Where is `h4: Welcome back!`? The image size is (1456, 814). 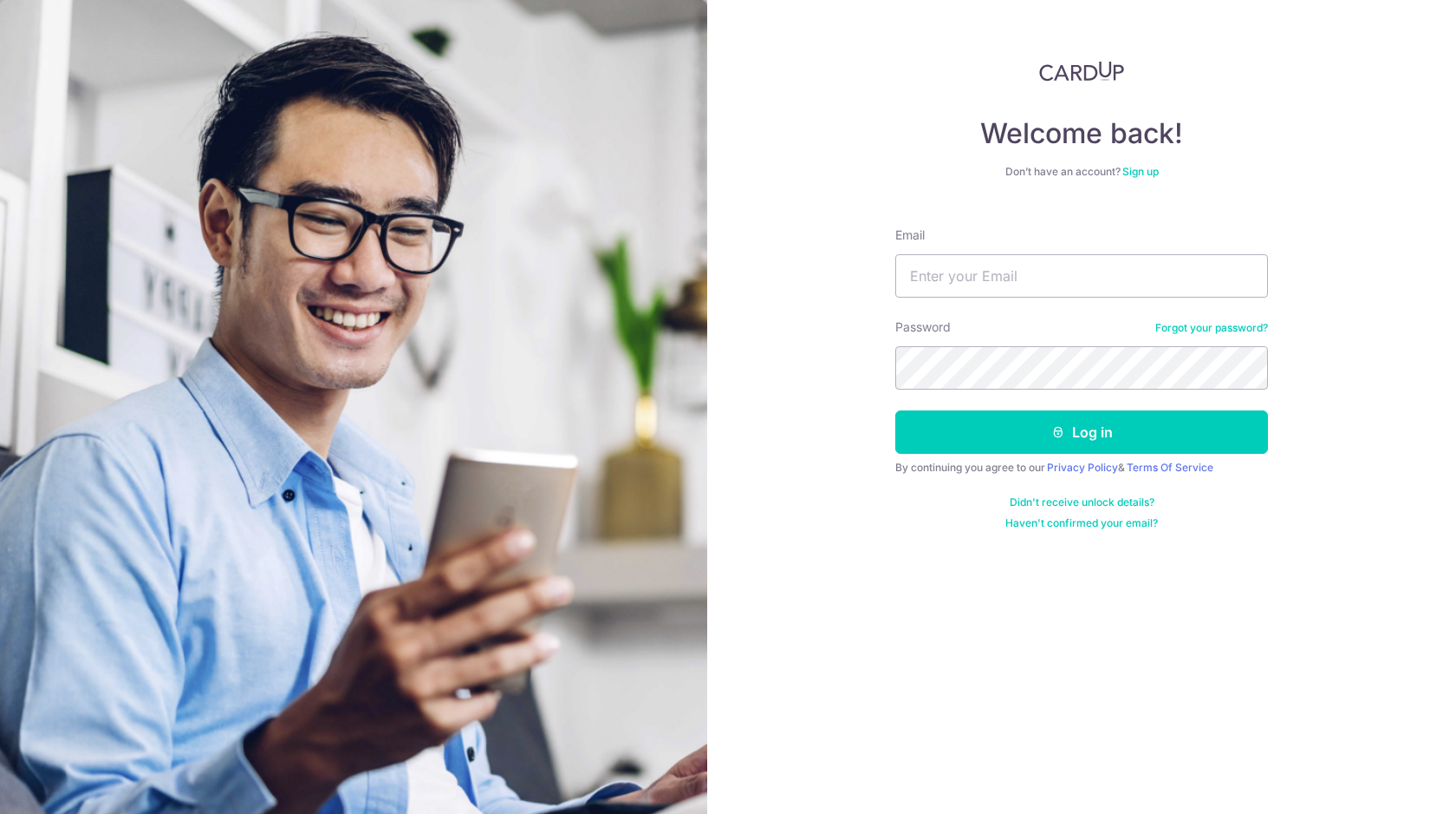 h4: Welcome back! is located at coordinates (1082, 133).